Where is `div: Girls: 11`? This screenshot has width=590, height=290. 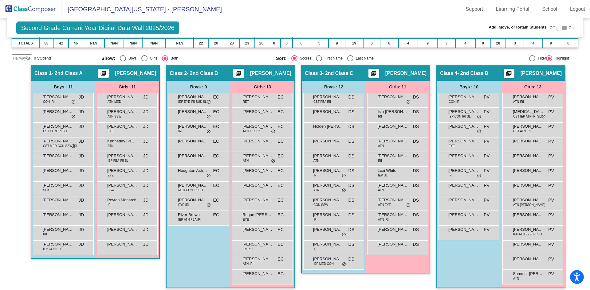
div: Girls: 11 is located at coordinates (127, 87).